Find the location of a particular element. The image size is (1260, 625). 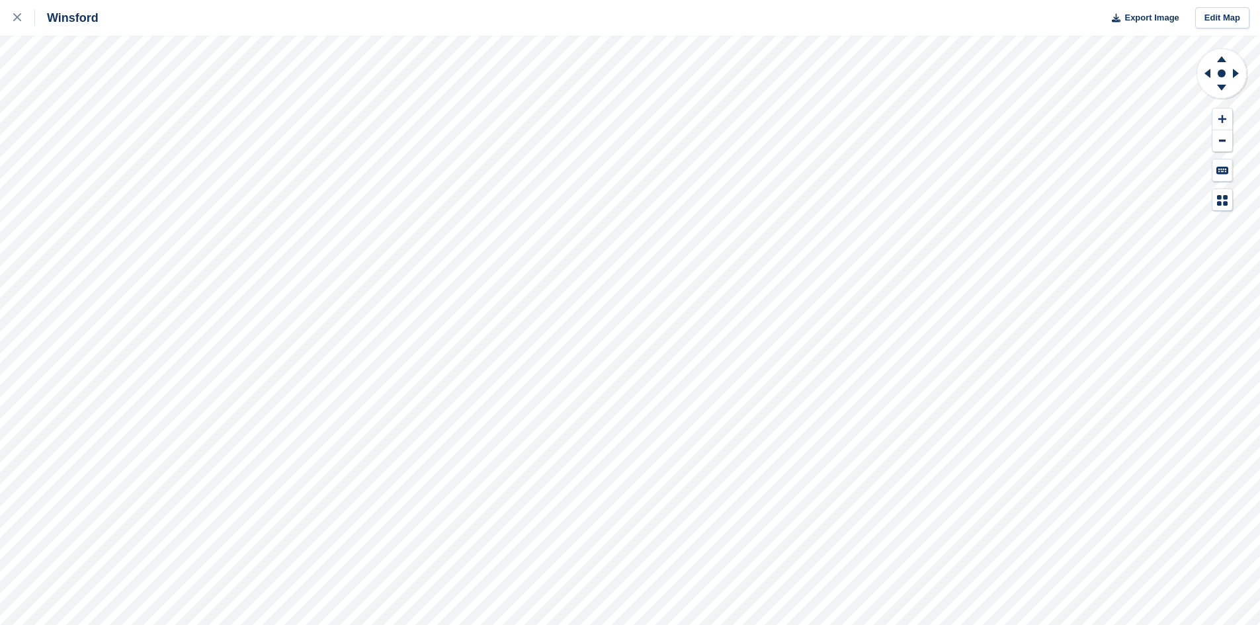

button: Zoom Out is located at coordinates (1222, 141).